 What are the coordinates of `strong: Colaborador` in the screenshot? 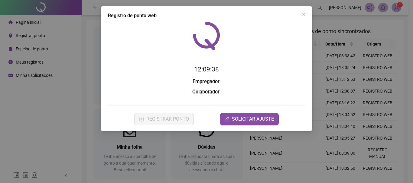 It's located at (206, 92).